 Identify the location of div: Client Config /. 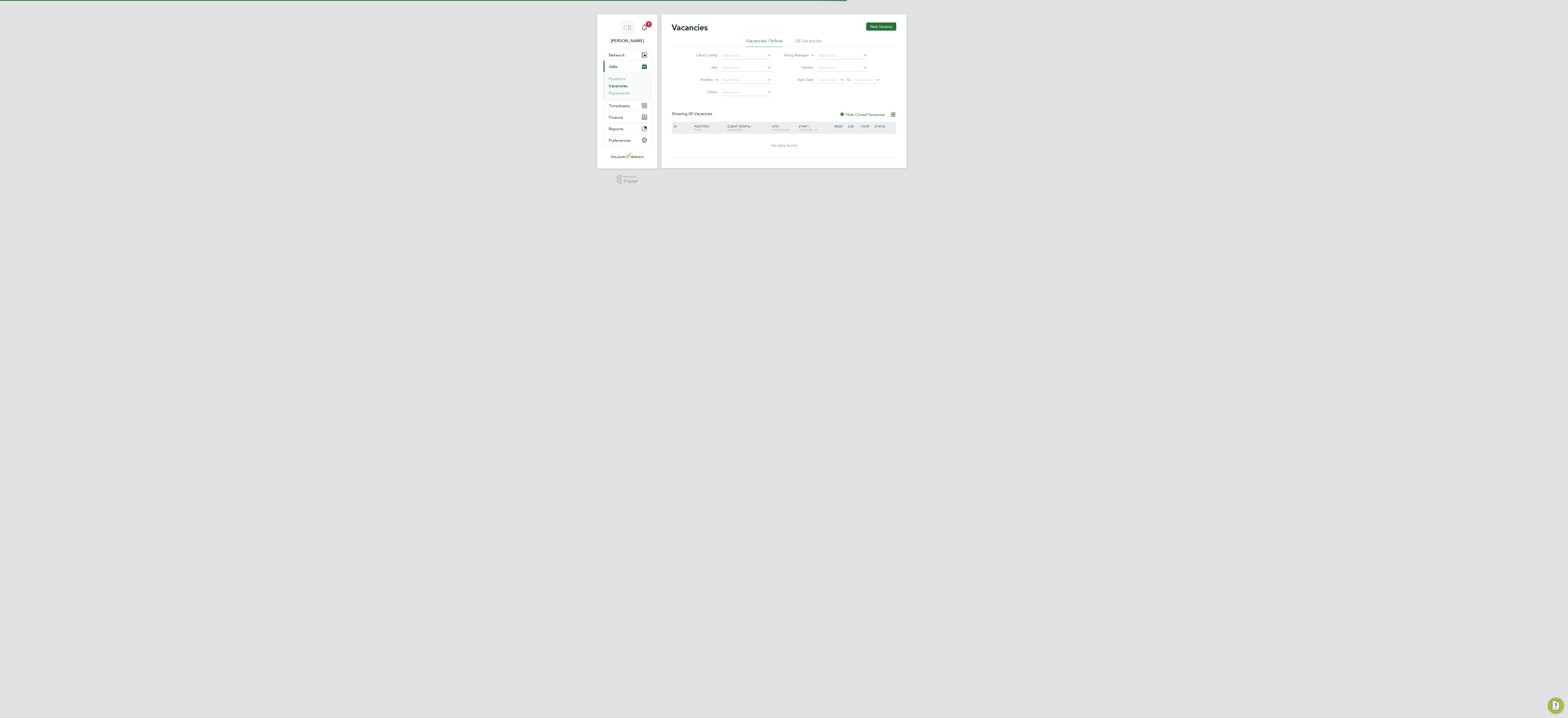
(748, 128).